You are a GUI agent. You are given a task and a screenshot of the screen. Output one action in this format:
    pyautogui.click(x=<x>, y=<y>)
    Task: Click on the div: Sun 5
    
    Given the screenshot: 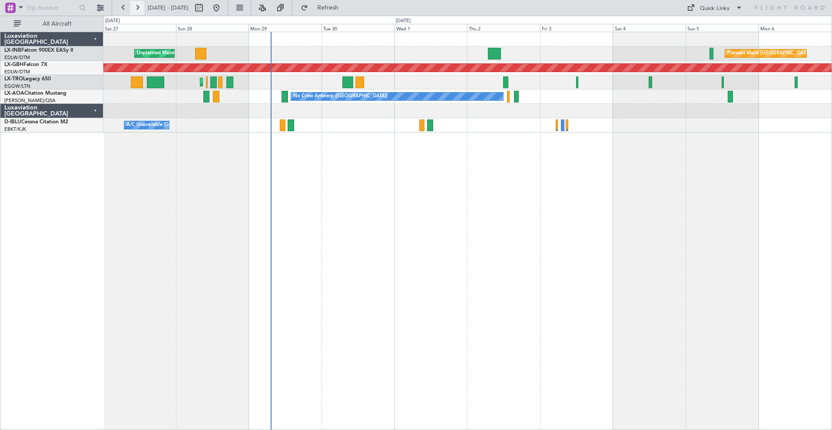 What is the action you would take?
    pyautogui.click(x=722, y=28)
    